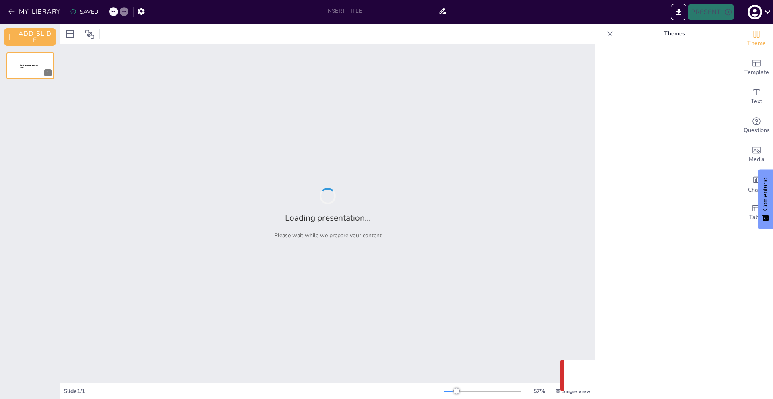  What do you see at coordinates (254, 391) in the screenshot?
I see `div: Slide 1 / 1` at bounding box center [254, 391].